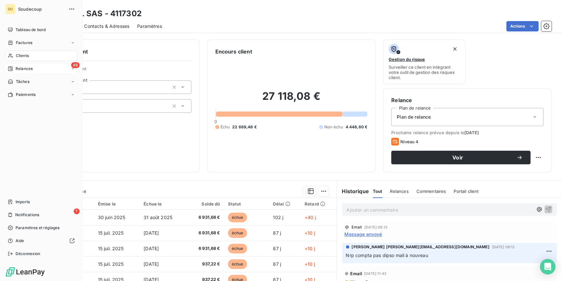 This screenshot has width=562, height=281. What do you see at coordinates (468, 100) in the screenshot?
I see `h6: Relance` at bounding box center [468, 100].